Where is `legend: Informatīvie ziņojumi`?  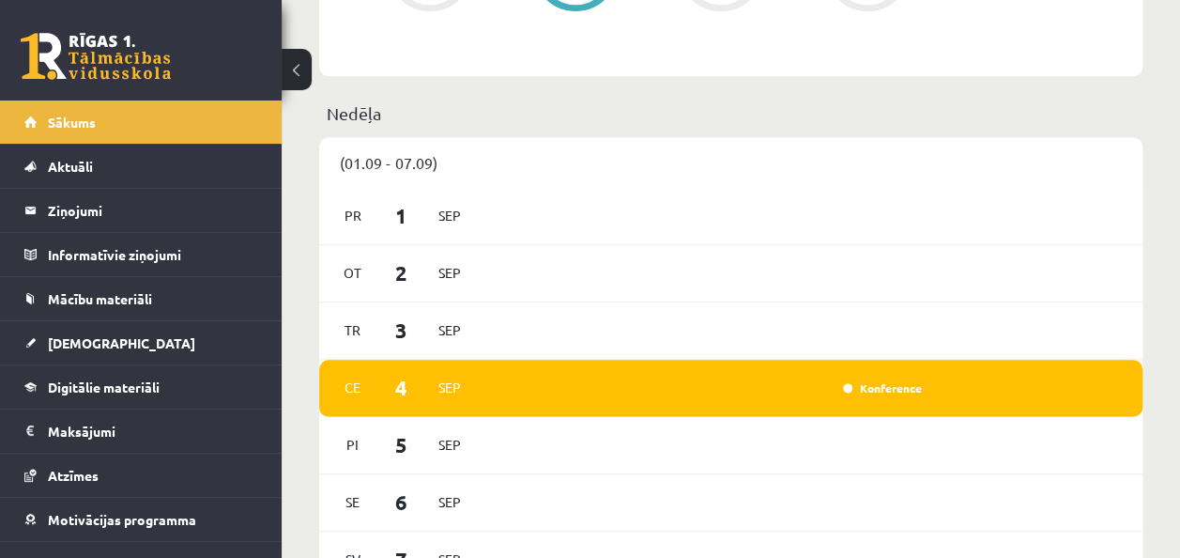
legend: Informatīvie ziņojumi is located at coordinates (153, 254).